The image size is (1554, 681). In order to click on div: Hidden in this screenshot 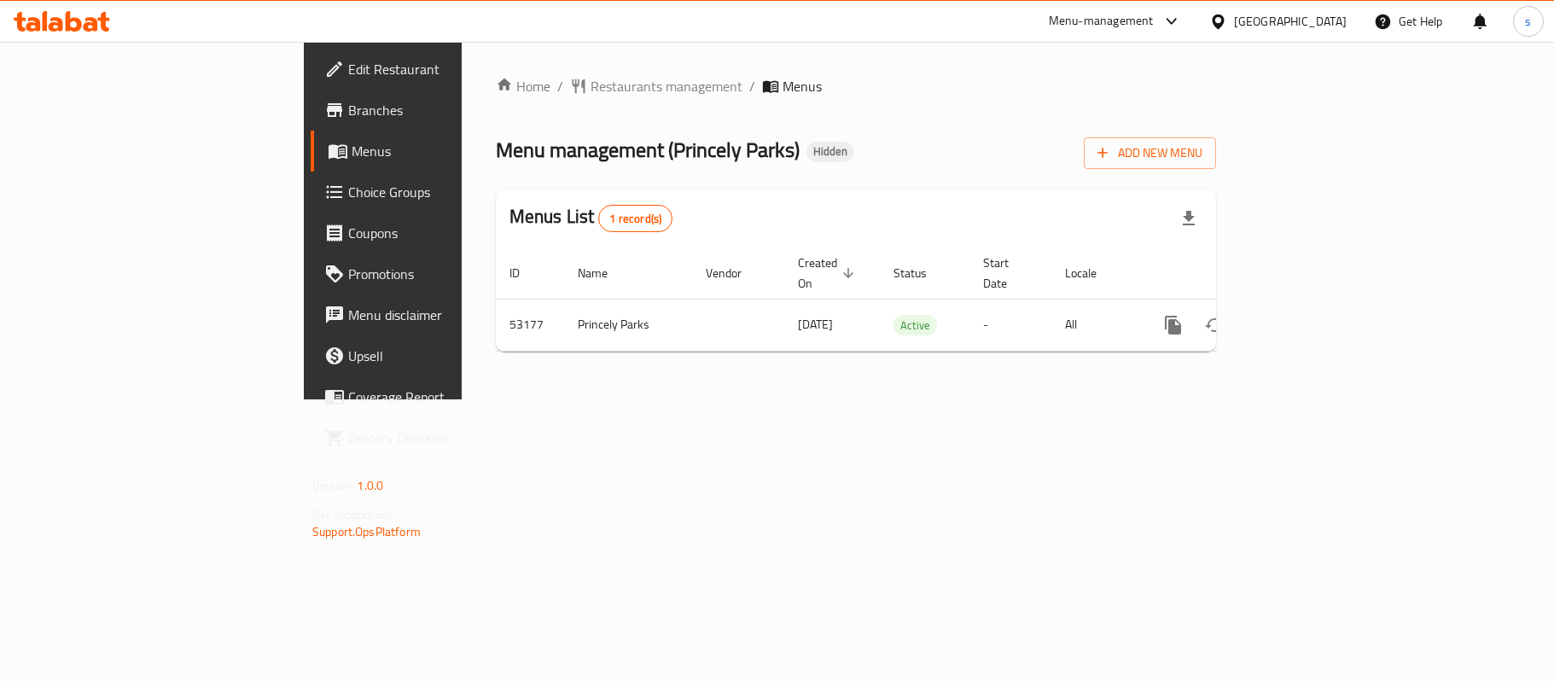, I will do `click(830, 152)`.